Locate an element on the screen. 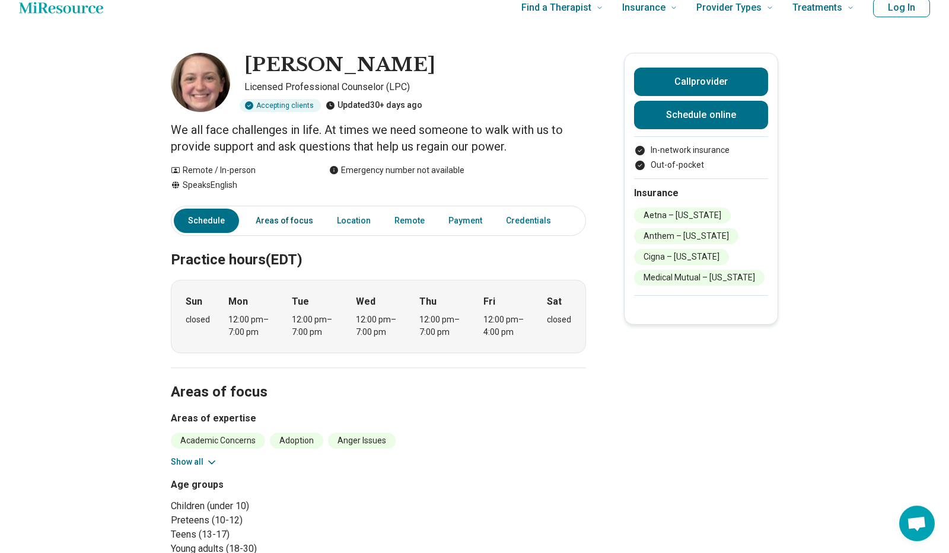 This screenshot has width=949, height=553. div: Emergency number not available is located at coordinates (397, 170).